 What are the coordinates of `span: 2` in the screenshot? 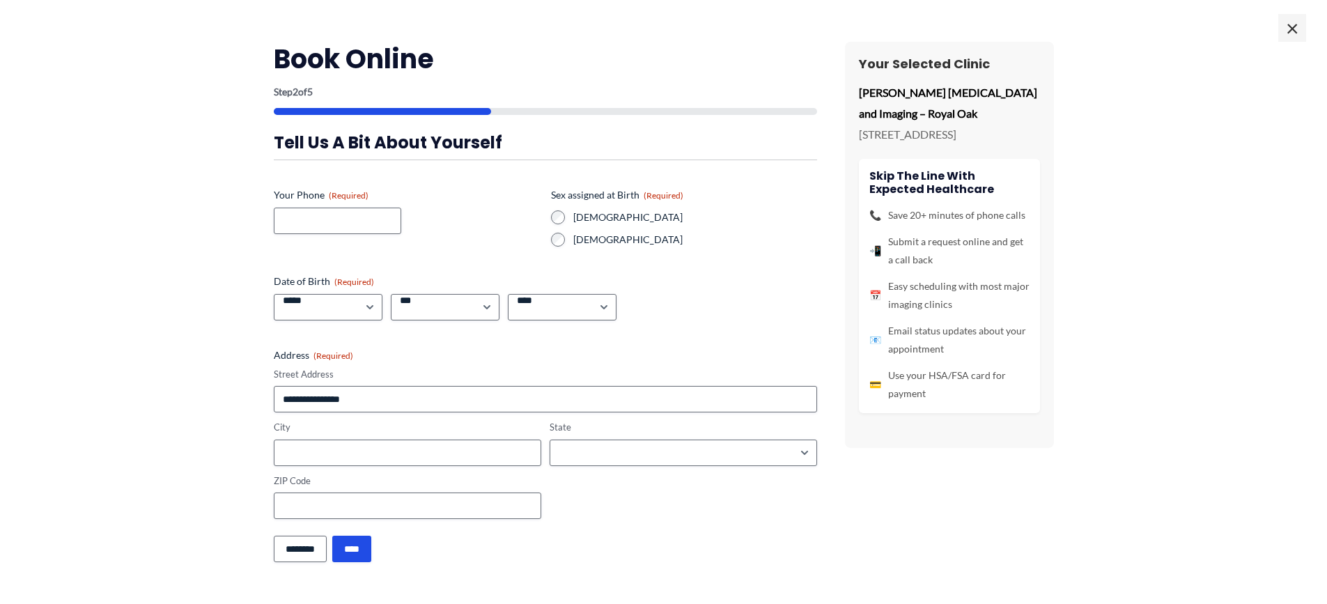 It's located at (295, 91).